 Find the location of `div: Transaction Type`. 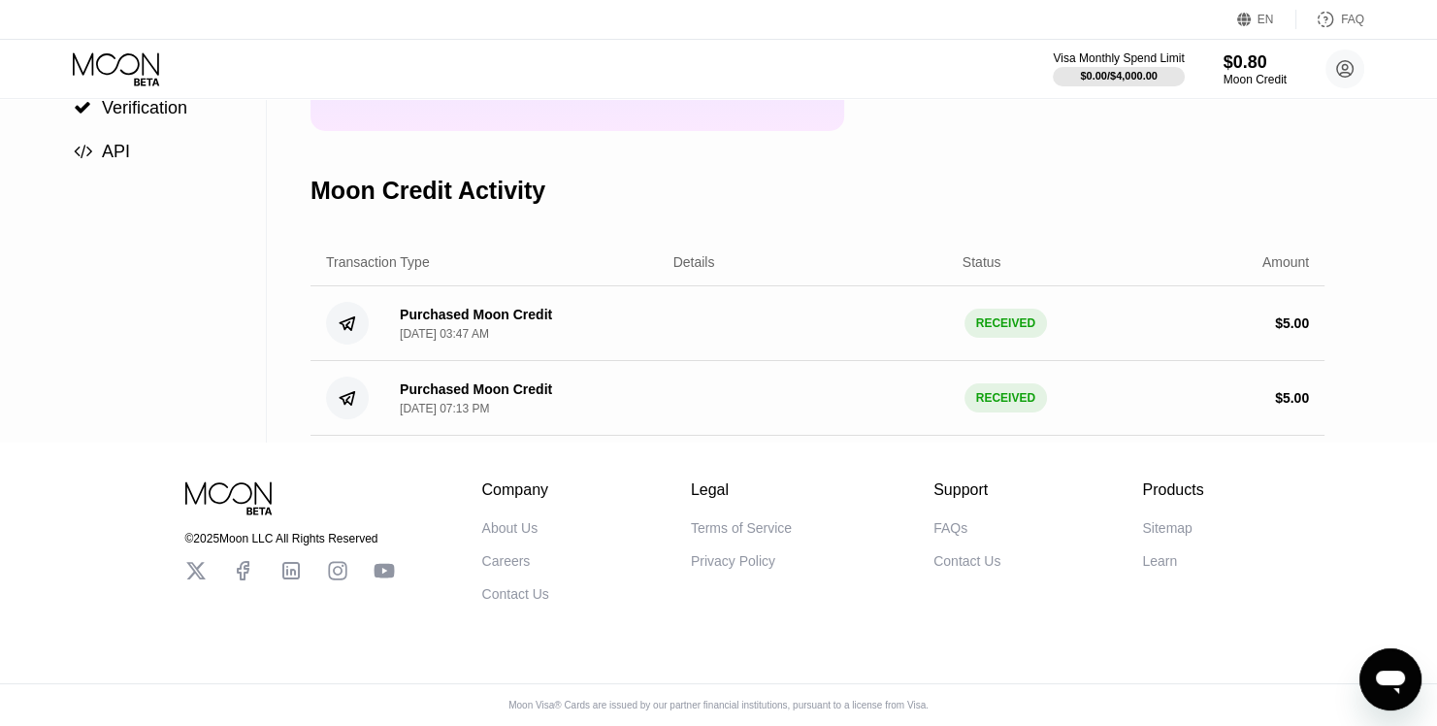

div: Transaction Type is located at coordinates (378, 262).